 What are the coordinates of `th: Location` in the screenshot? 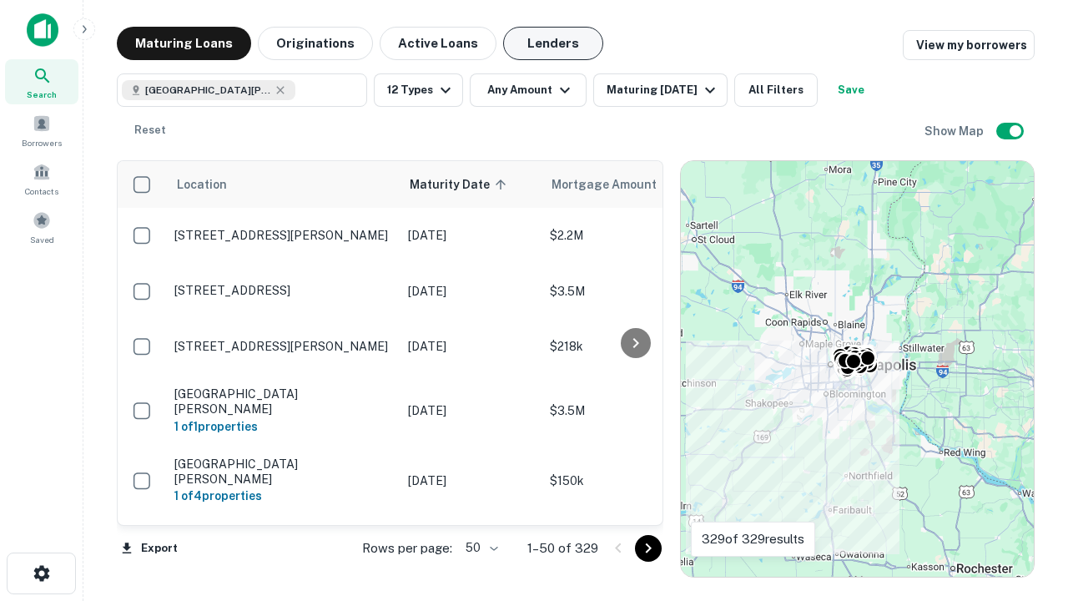 It's located at (283, 184).